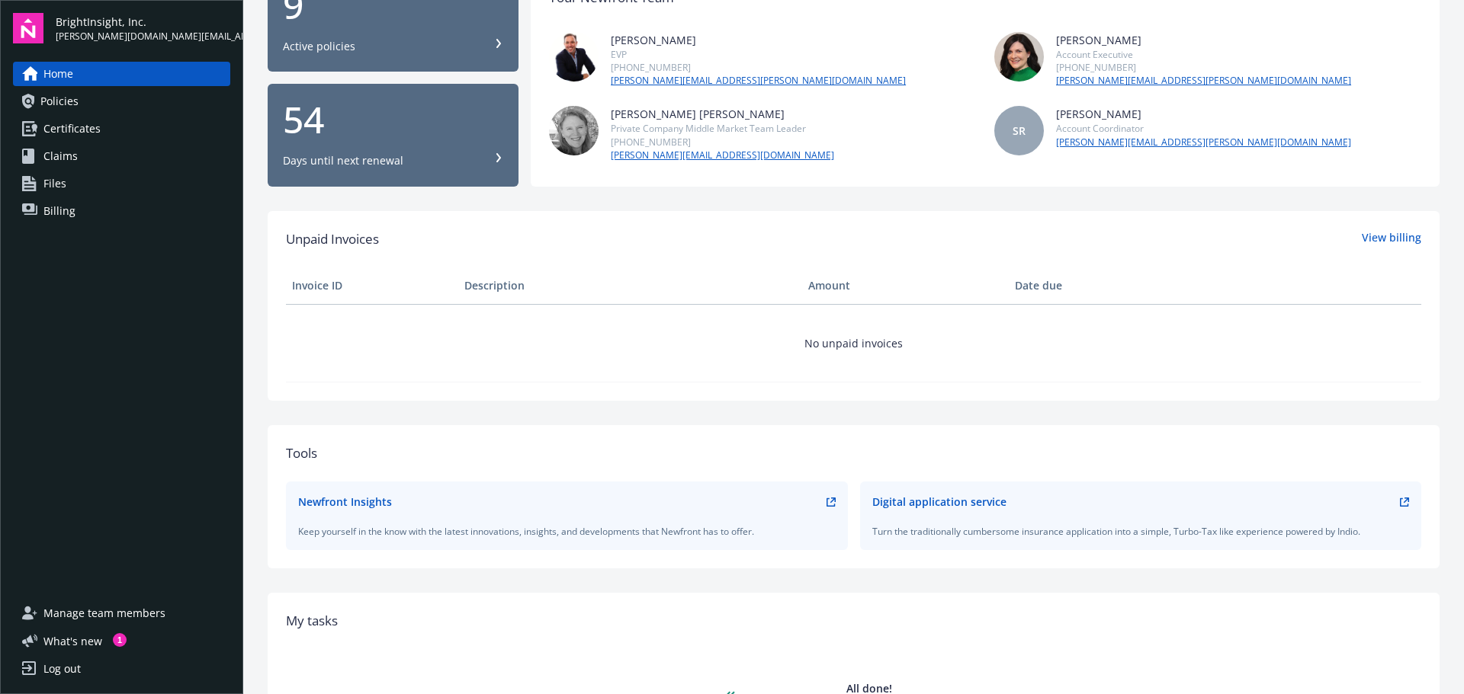 Image resolution: width=1464 pixels, height=694 pixels. Describe the element at coordinates (121, 101) in the screenshot. I see `a: Policies` at that location.